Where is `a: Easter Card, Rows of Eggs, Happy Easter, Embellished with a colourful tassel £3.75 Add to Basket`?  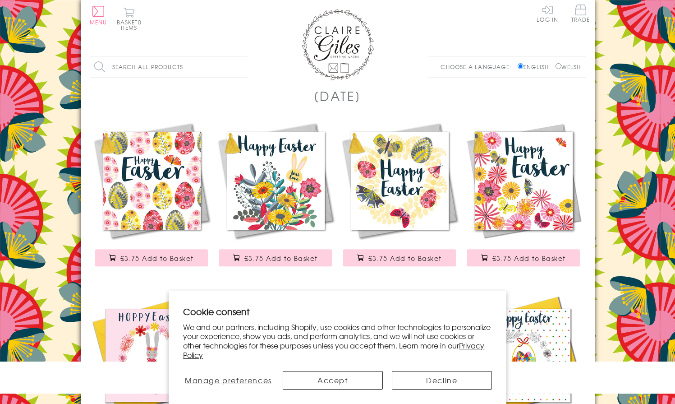 a: Easter Card, Rows of Eggs, Happy Easter, Embellished with a colourful tassel £3.75 Add to Basket is located at coordinates (152, 197).